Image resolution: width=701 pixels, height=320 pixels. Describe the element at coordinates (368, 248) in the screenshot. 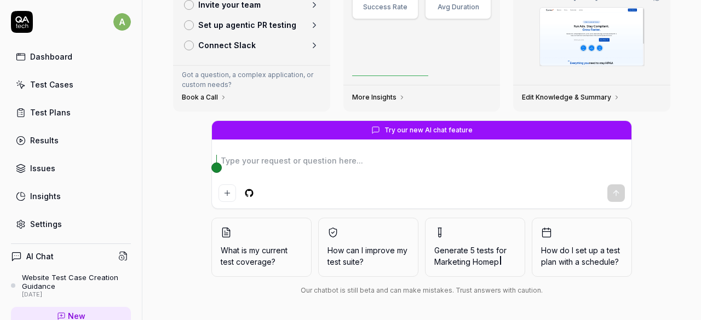

I see `button: How can I improve my test suite?` at that location.